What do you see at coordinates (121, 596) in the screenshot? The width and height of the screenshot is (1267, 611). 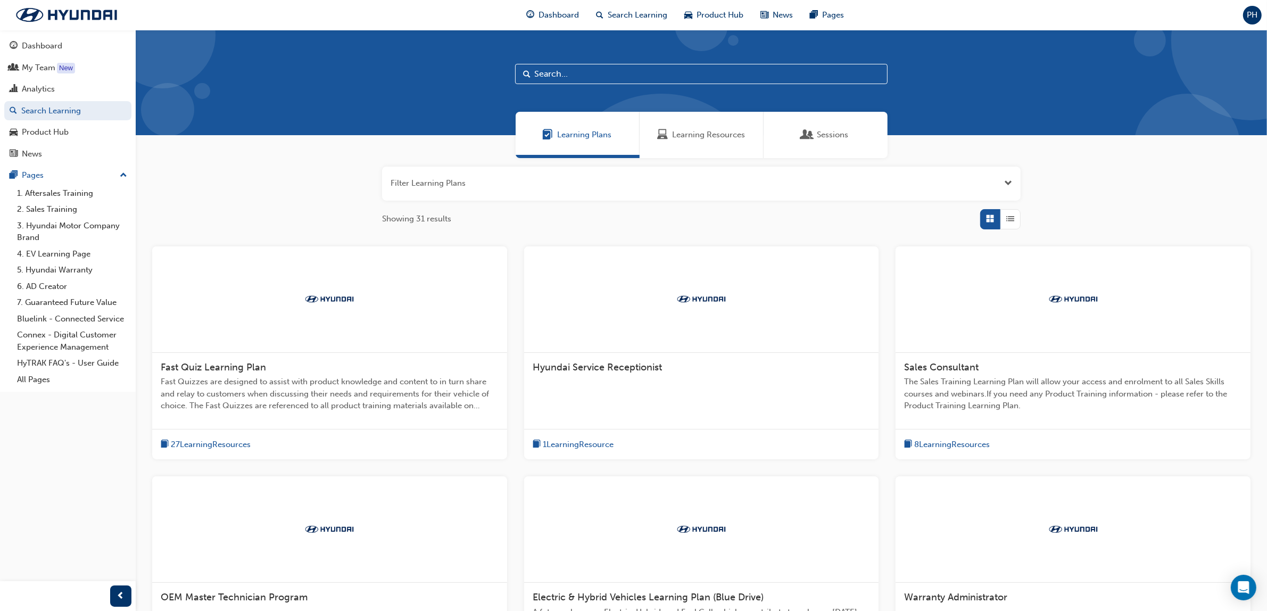 I see `span: prev-icon` at bounding box center [121, 596].